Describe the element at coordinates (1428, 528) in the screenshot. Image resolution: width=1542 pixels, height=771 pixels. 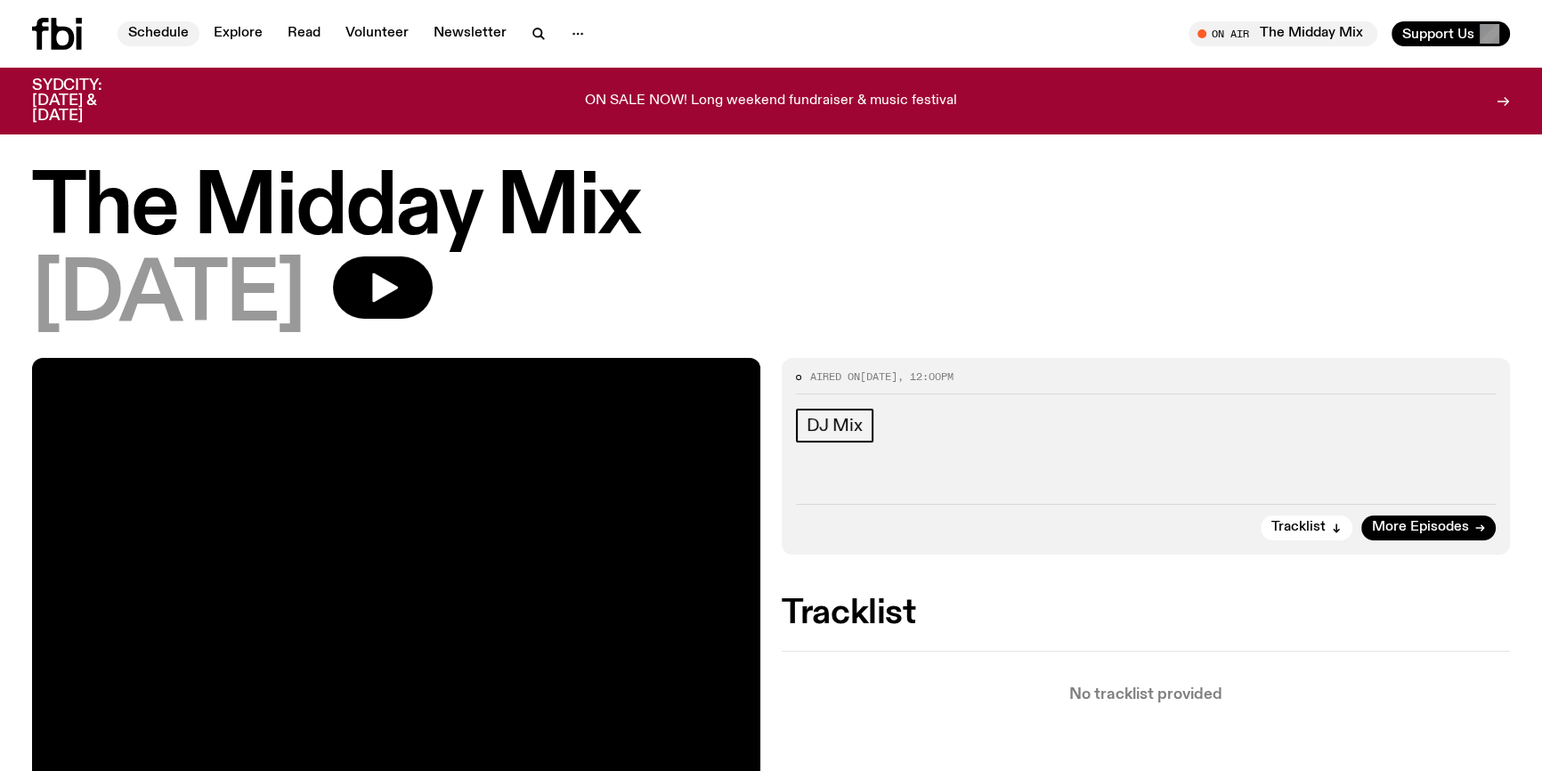
I see `a: More Episodes` at that location.